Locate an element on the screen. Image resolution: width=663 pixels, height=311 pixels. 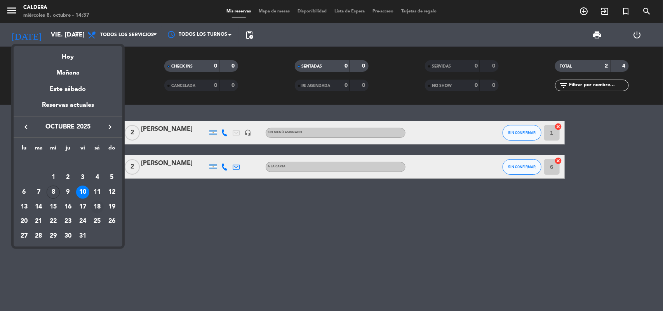
div: 29 is located at coordinates (53, 236).